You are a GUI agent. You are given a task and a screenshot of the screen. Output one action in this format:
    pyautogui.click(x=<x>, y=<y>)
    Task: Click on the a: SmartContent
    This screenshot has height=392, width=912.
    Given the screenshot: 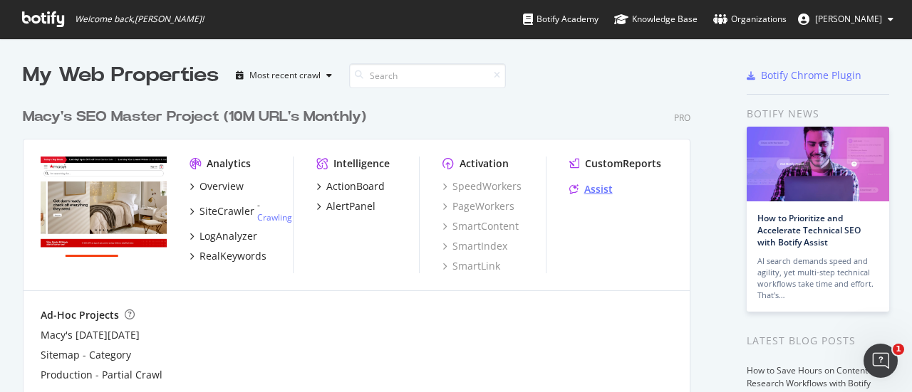 What is the action you would take?
    pyautogui.click(x=480, y=226)
    